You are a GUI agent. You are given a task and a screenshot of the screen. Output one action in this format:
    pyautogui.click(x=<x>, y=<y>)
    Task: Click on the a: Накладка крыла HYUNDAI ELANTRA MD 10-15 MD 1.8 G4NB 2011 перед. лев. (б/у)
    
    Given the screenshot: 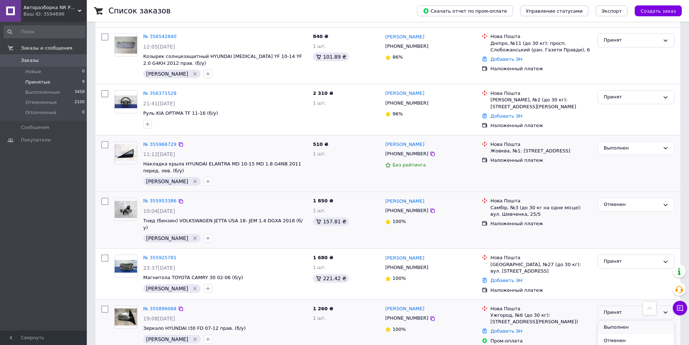 What is the action you would take?
    pyautogui.click(x=222, y=167)
    